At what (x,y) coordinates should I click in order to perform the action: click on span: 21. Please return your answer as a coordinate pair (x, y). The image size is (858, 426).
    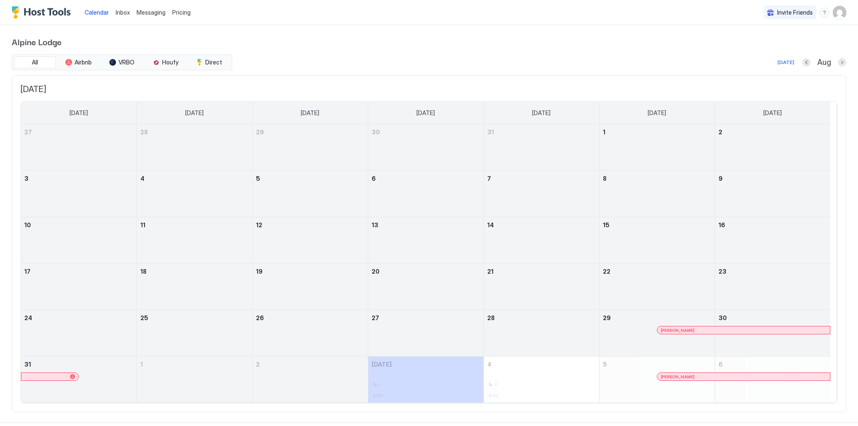
    Looking at the image, I should click on (490, 271).